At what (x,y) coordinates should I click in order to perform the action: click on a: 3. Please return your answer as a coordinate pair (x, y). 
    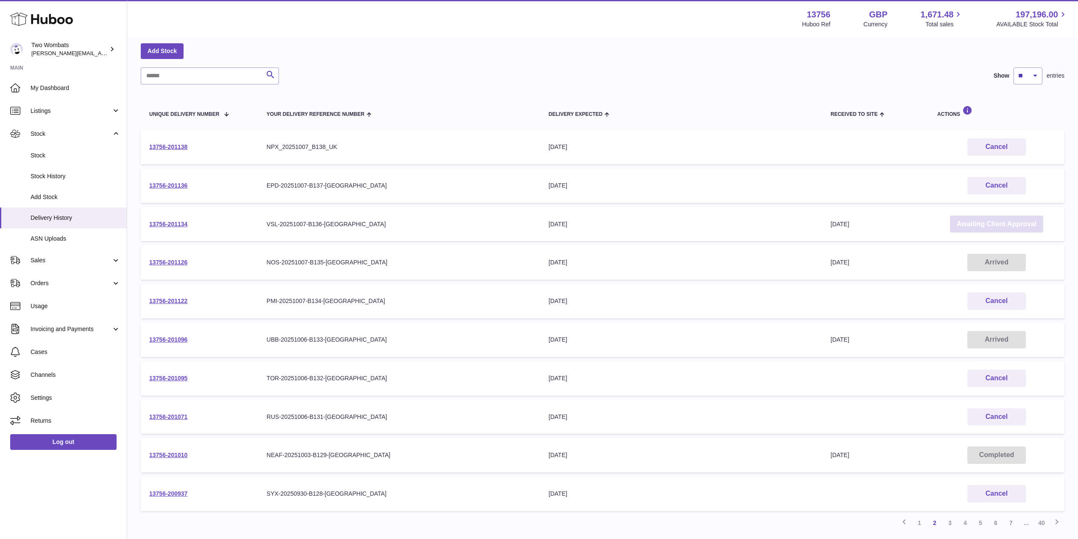
    Looking at the image, I should click on (950, 522).